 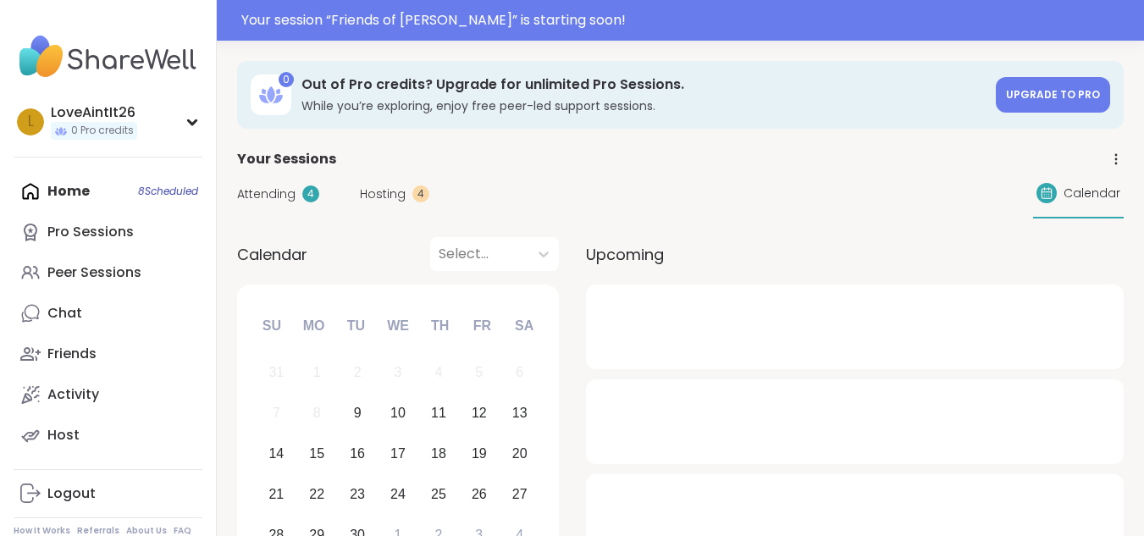 What do you see at coordinates (317, 372) in the screenshot?
I see `div: Not available Monday, September 1st, 2025` at bounding box center [317, 372].